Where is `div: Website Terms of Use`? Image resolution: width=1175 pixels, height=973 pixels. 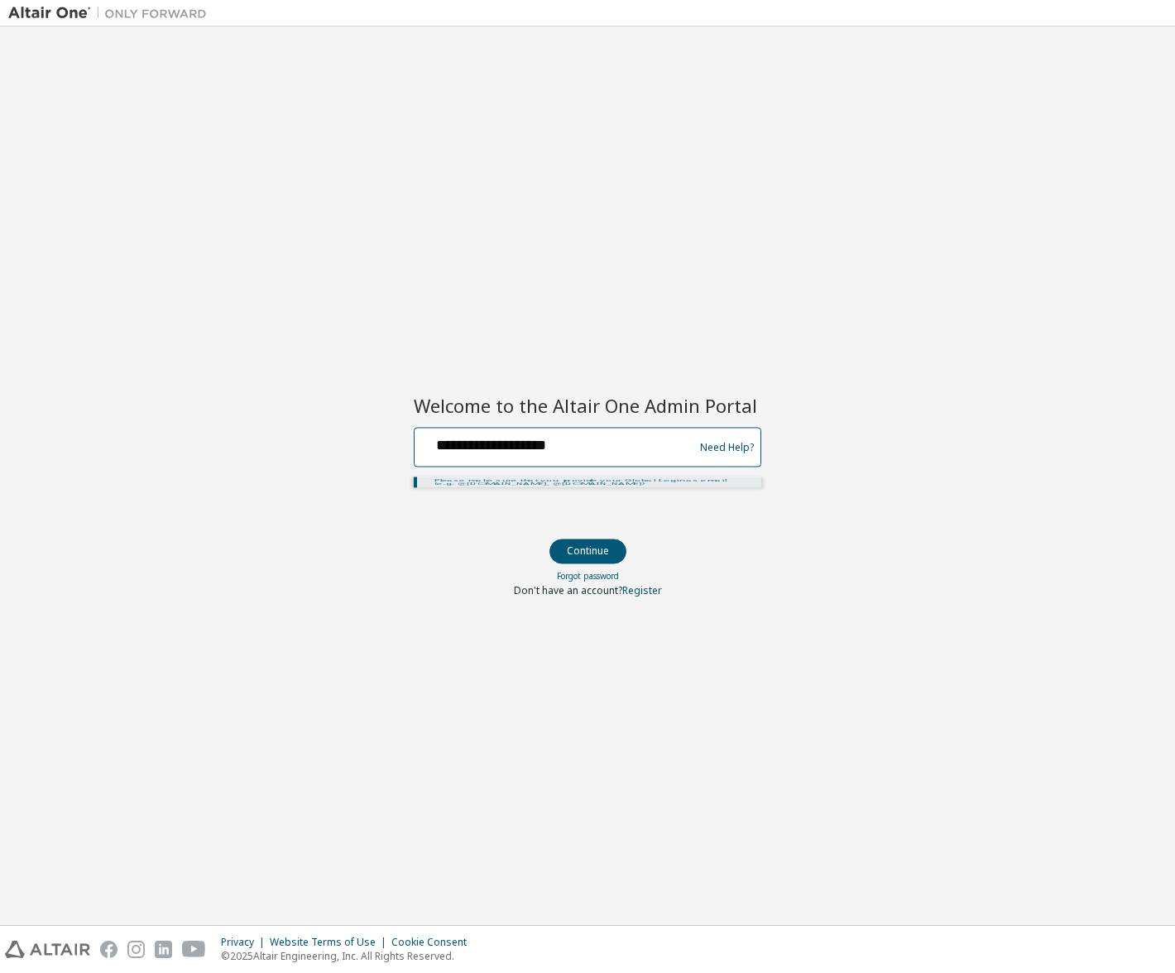
div: Website Terms of Use is located at coordinates (330, 942).